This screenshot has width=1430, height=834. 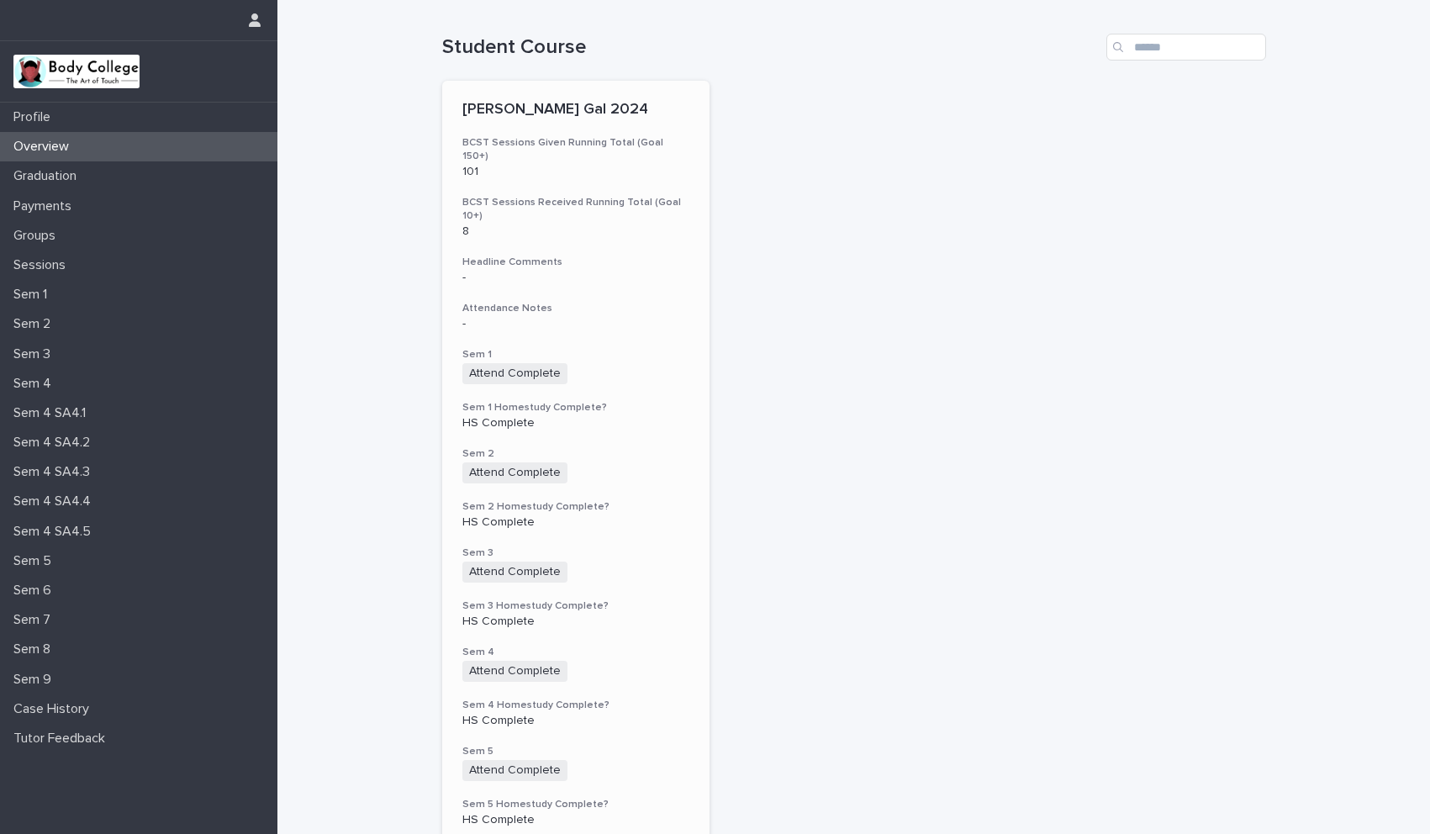 I want to click on h3: Sem 5, so click(x=576, y=751).